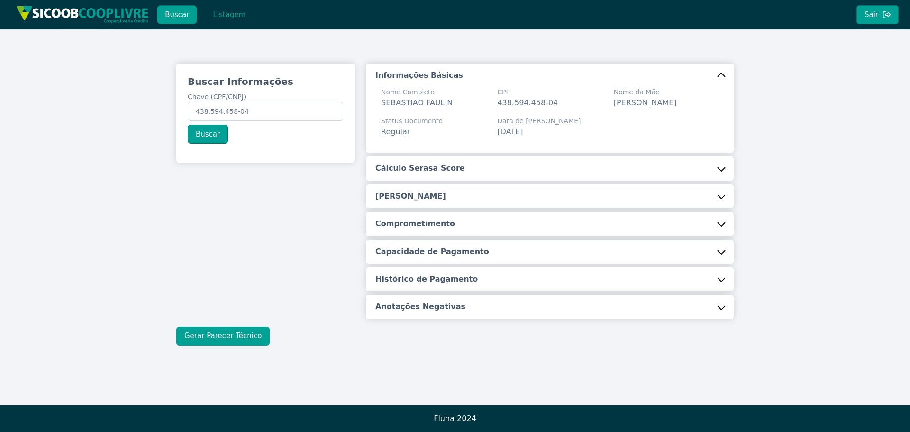  What do you see at coordinates (412, 121) in the screenshot?
I see `span: Status Documento` at bounding box center [412, 121].